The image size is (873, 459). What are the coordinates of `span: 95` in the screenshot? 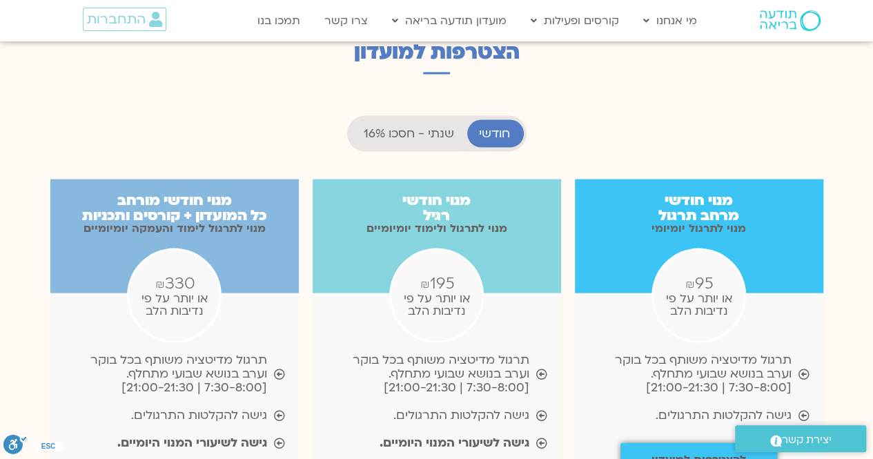 It's located at (704, 283).